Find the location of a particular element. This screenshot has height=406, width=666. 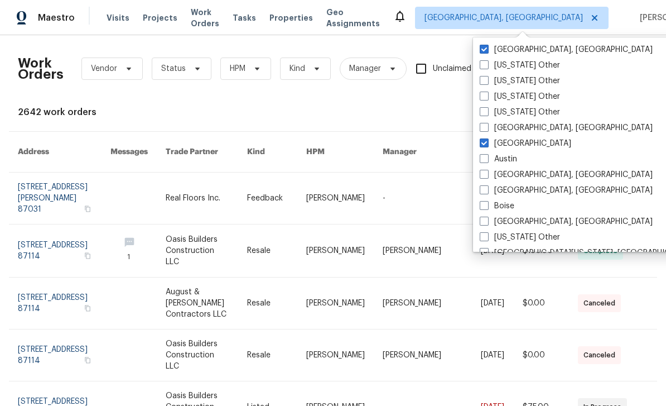

span: Visits is located at coordinates (118, 18).